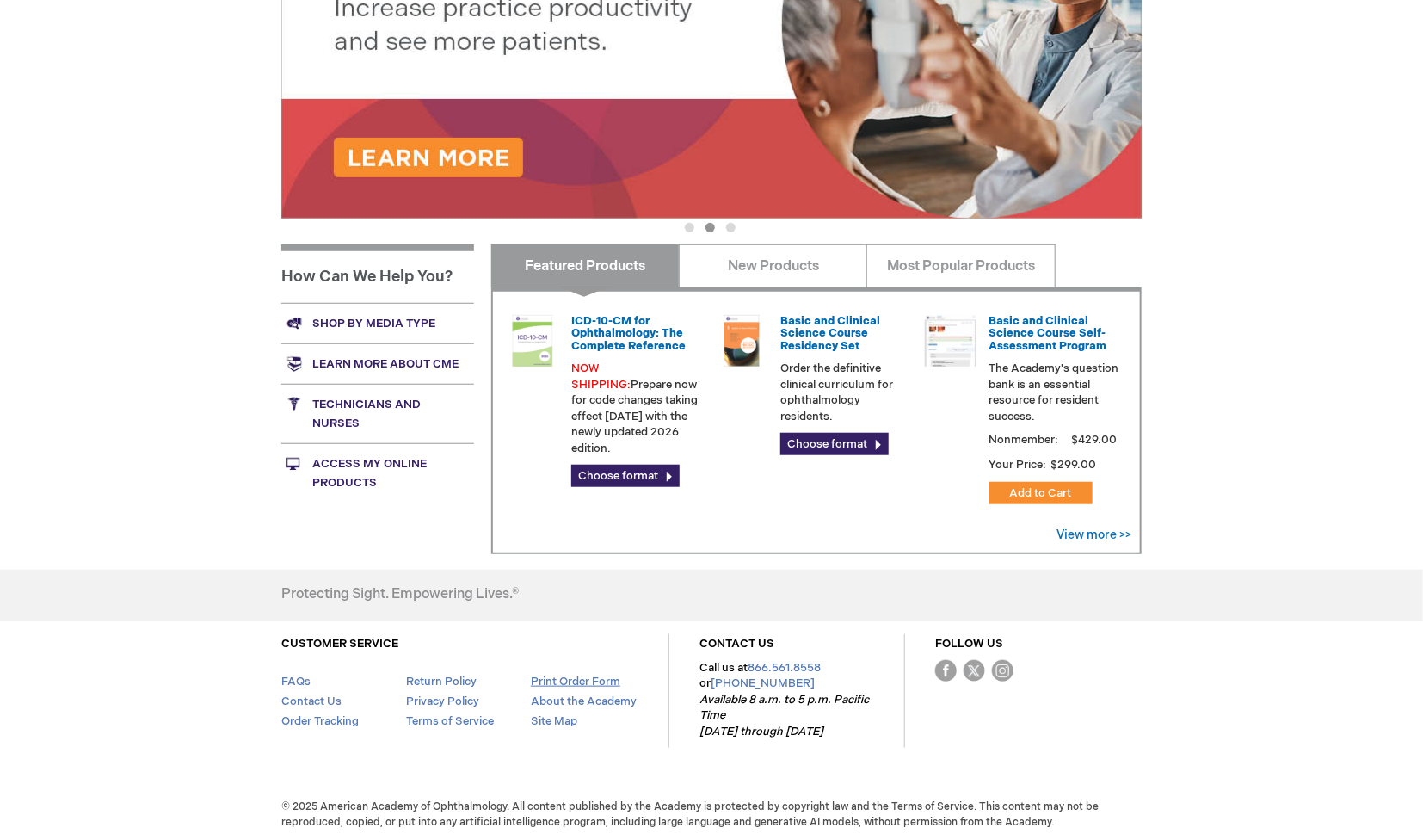 The height and width of the screenshot is (840, 1423). Describe the element at coordinates (442, 701) in the screenshot. I see `a: Privacy Policy` at that location.